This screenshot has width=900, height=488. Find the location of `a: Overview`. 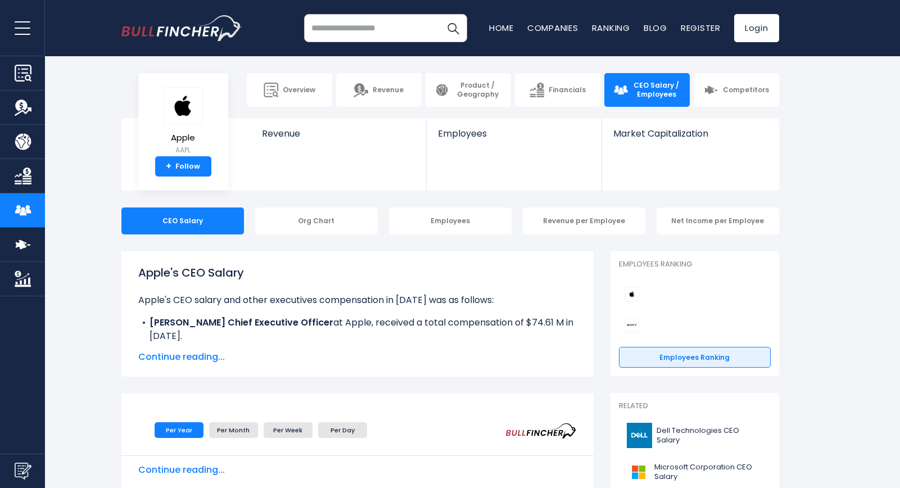

a: Overview is located at coordinates (289, 90).